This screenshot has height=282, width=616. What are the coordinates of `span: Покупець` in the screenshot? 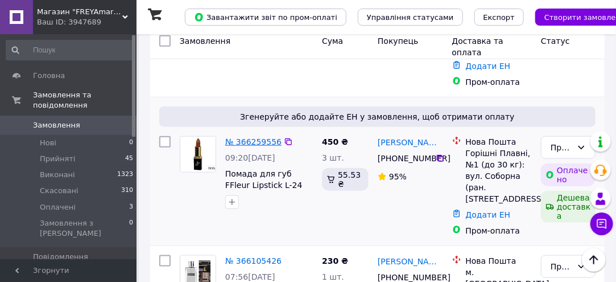 It's located at (398, 41).